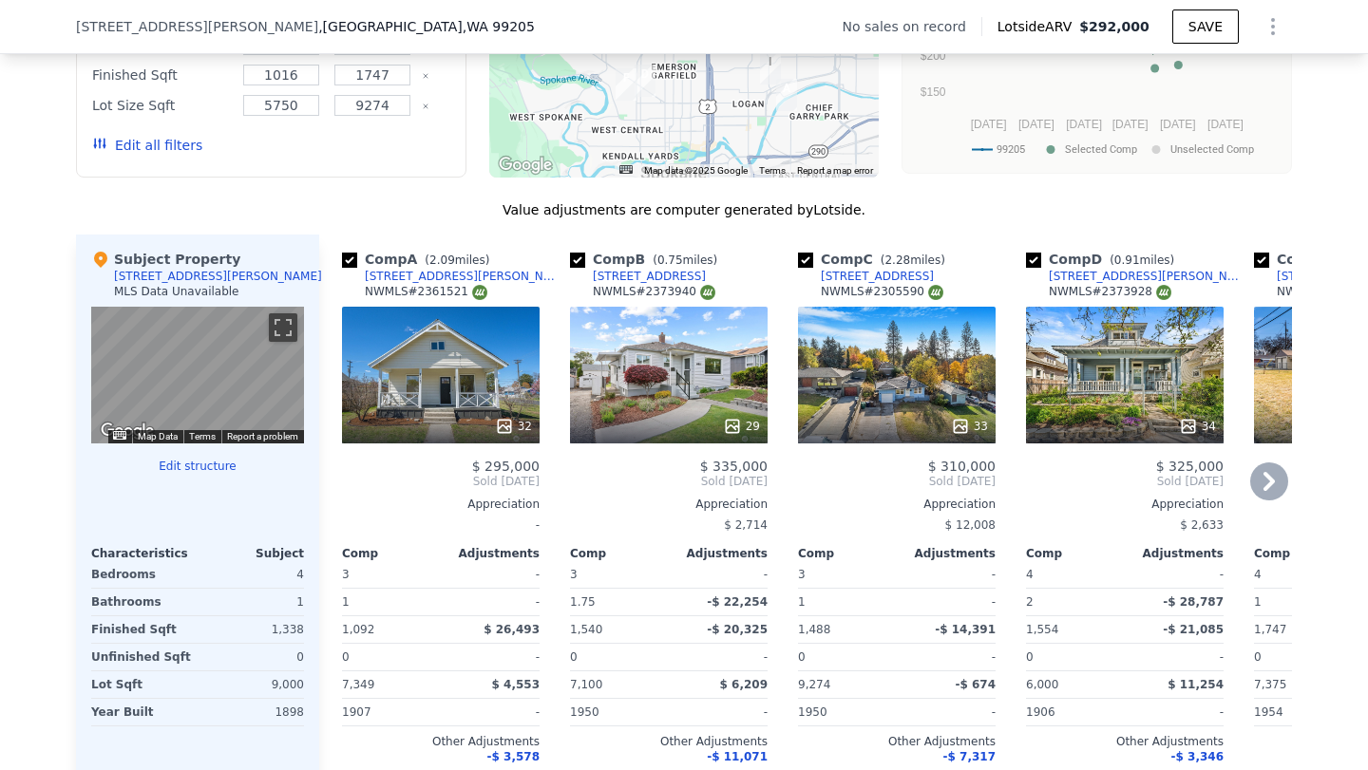 Image resolution: width=1368 pixels, height=770 pixels. What do you see at coordinates (1193, 630) in the screenshot?
I see `span: -$ 21,085` at bounding box center [1193, 630].